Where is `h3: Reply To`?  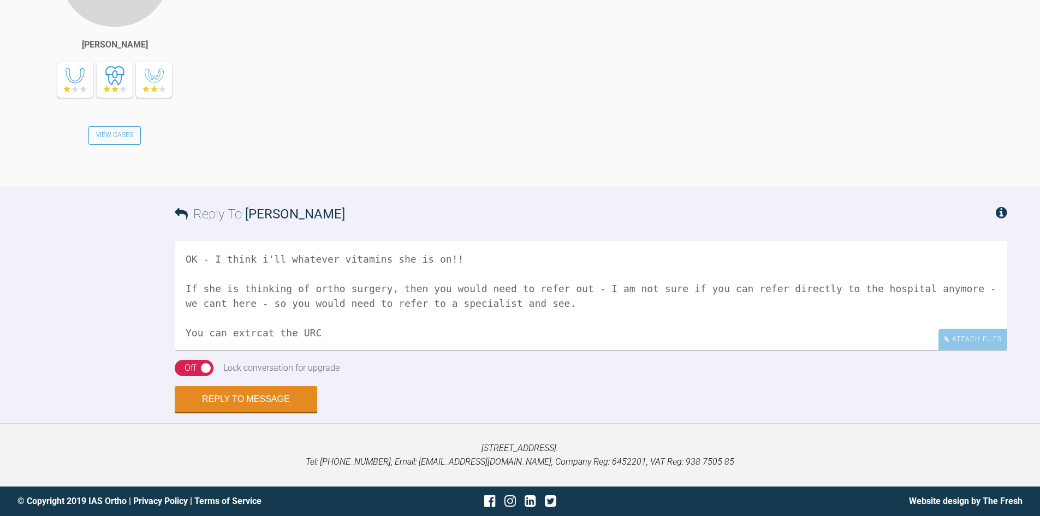
h3: Reply To is located at coordinates (260, 214).